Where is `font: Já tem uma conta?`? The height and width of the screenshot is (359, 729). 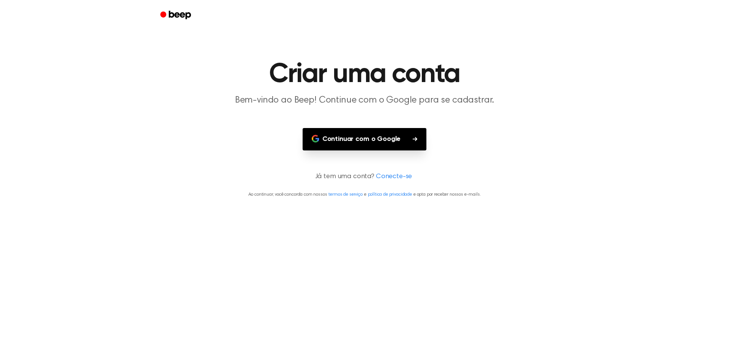 font: Já tem uma conta? is located at coordinates (345, 176).